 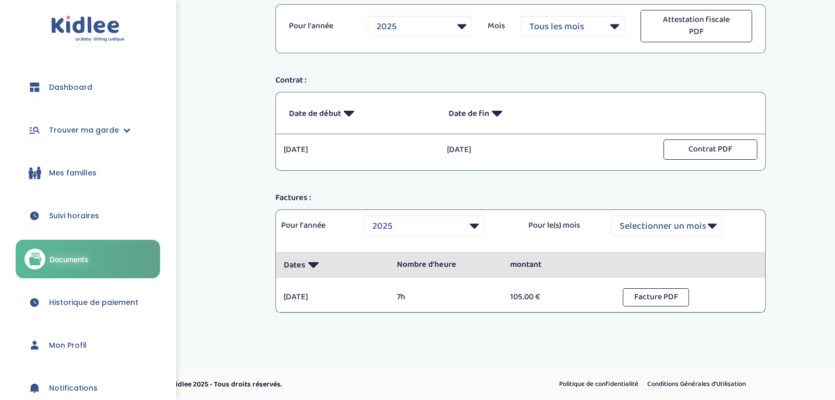 I want to click on a: Politique de confidentialité, so click(x=599, y=384).